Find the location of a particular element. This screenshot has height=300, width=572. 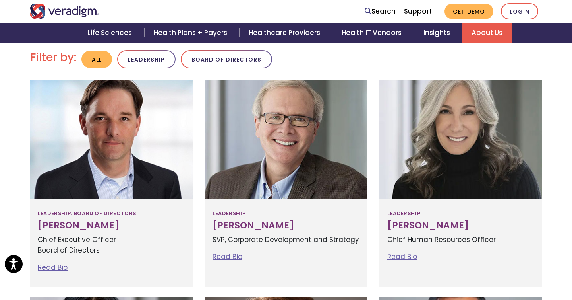

a: Login is located at coordinates (520, 11).